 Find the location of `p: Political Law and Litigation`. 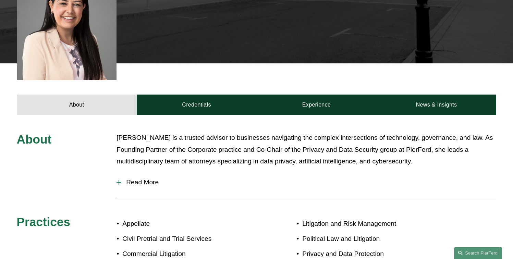

p: Political Law and Litigation is located at coordinates (380, 239).